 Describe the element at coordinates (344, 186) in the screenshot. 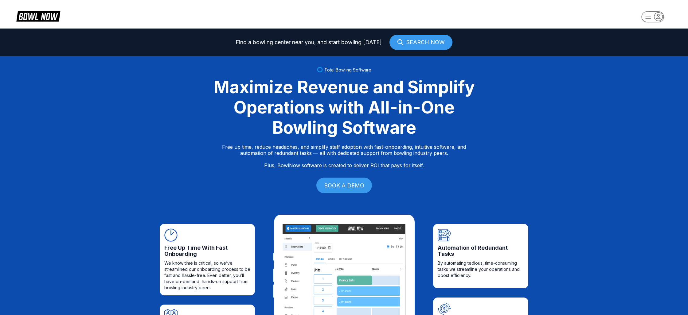

I see `a: BOOK A DEMO` at that location.